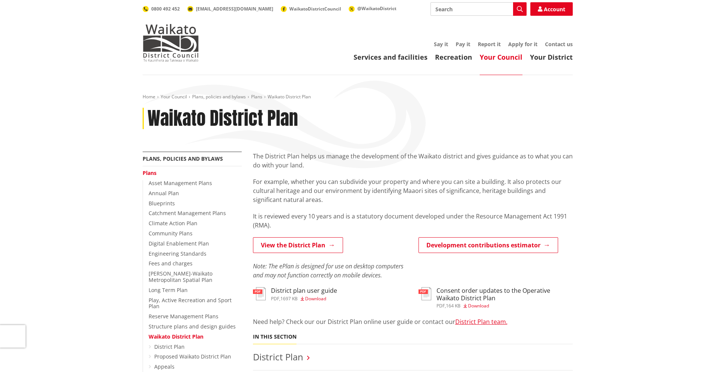  I want to click on a: Your District, so click(551, 57).